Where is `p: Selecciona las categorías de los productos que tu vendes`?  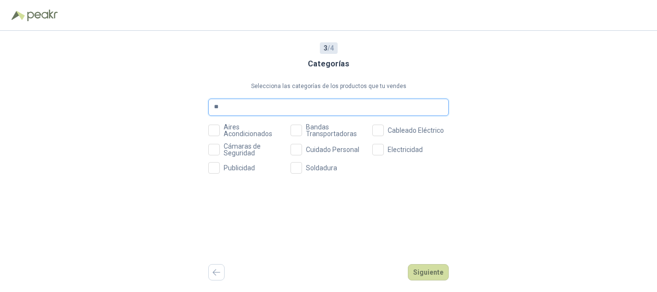 p: Selecciona las categorías de los productos que tu vendes is located at coordinates (328, 86).